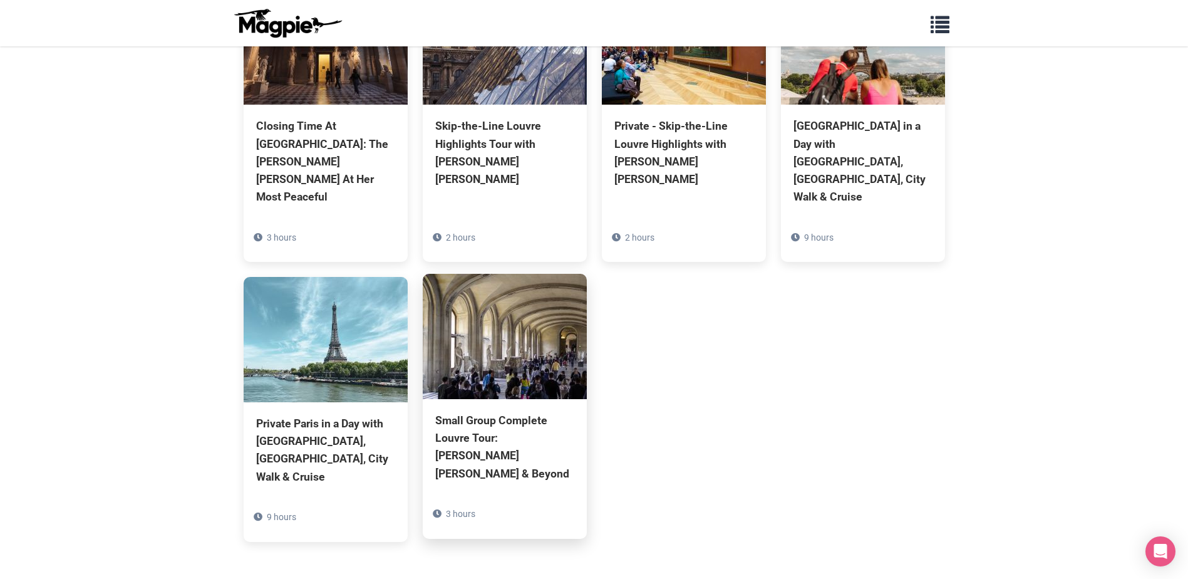 This screenshot has height=579, width=1188. What do you see at coordinates (326, 339) in the screenshot?
I see `img: Private Paris in a Day with Louvre, Eiffel Tower, City Walk & Cruise` at bounding box center [326, 339].